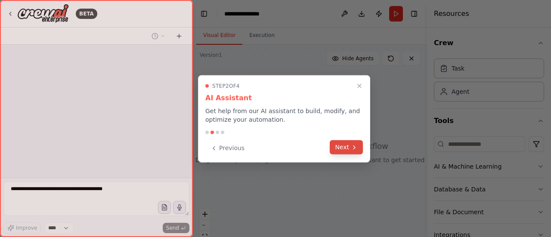  Describe the element at coordinates (360, 86) in the screenshot. I see `button: Close walkthrough` at that location.